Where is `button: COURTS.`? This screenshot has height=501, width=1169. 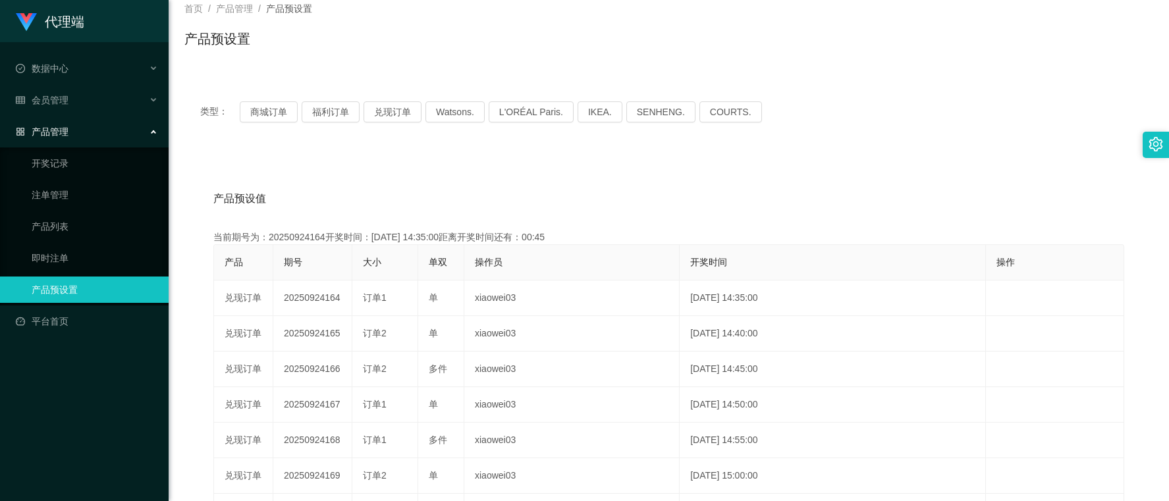 button: COURTS. is located at coordinates (730, 112).